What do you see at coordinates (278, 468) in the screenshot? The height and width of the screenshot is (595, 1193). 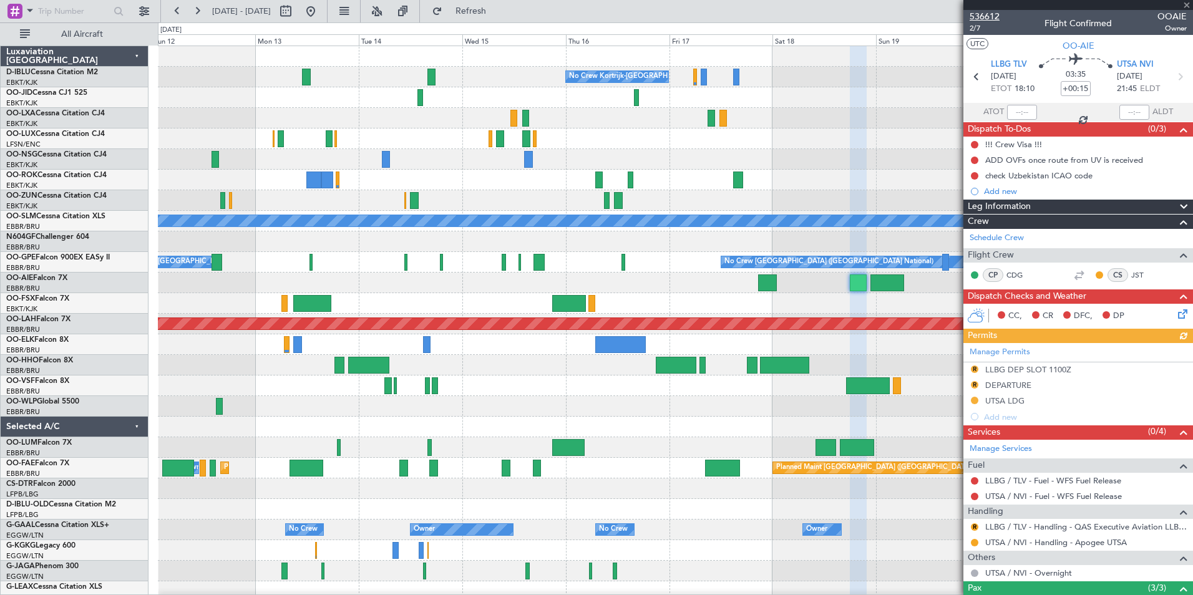 I see `div: Planned Maint Melsbroek Air Base` at bounding box center [278, 468].